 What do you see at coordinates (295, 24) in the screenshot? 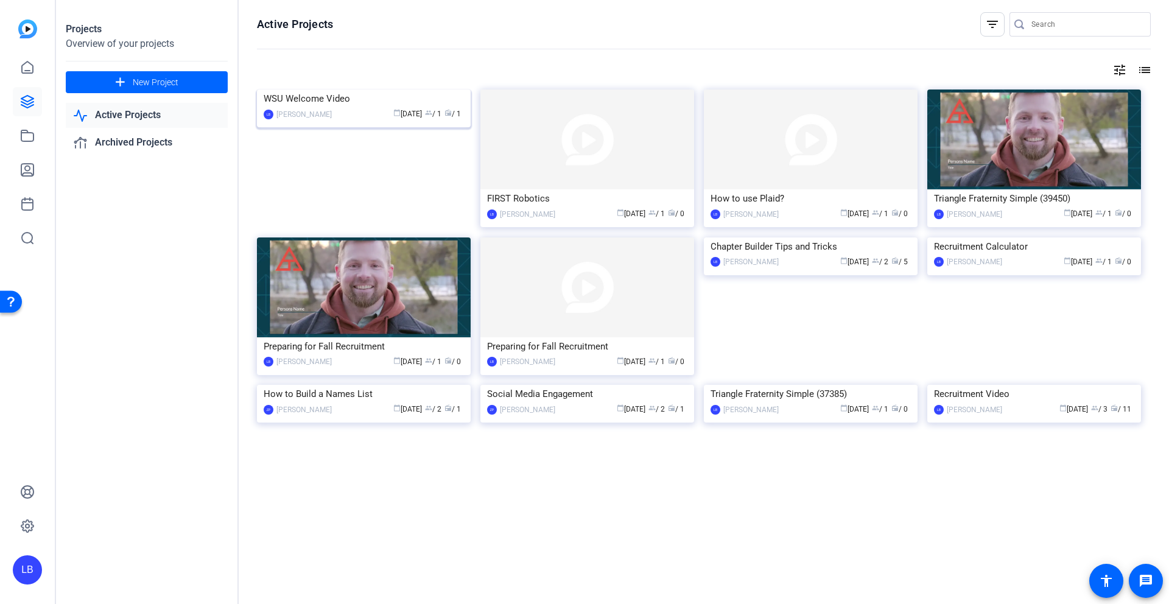
I see `h1: Active Projects` at bounding box center [295, 24].